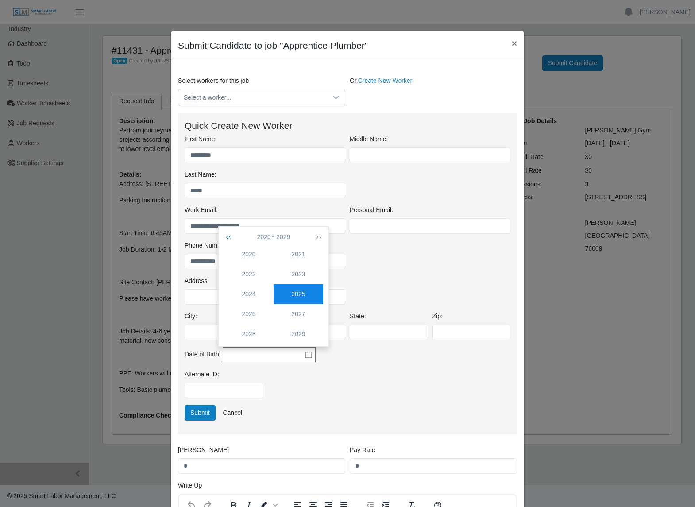 This screenshot has width=695, height=507. I want to click on label: Write Up, so click(190, 485).